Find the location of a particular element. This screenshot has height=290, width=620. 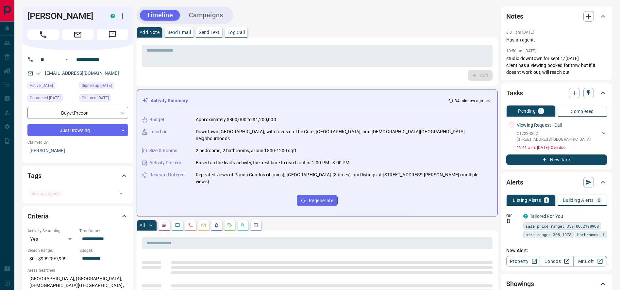

span: bathrooms: 1 is located at coordinates (591, 235).